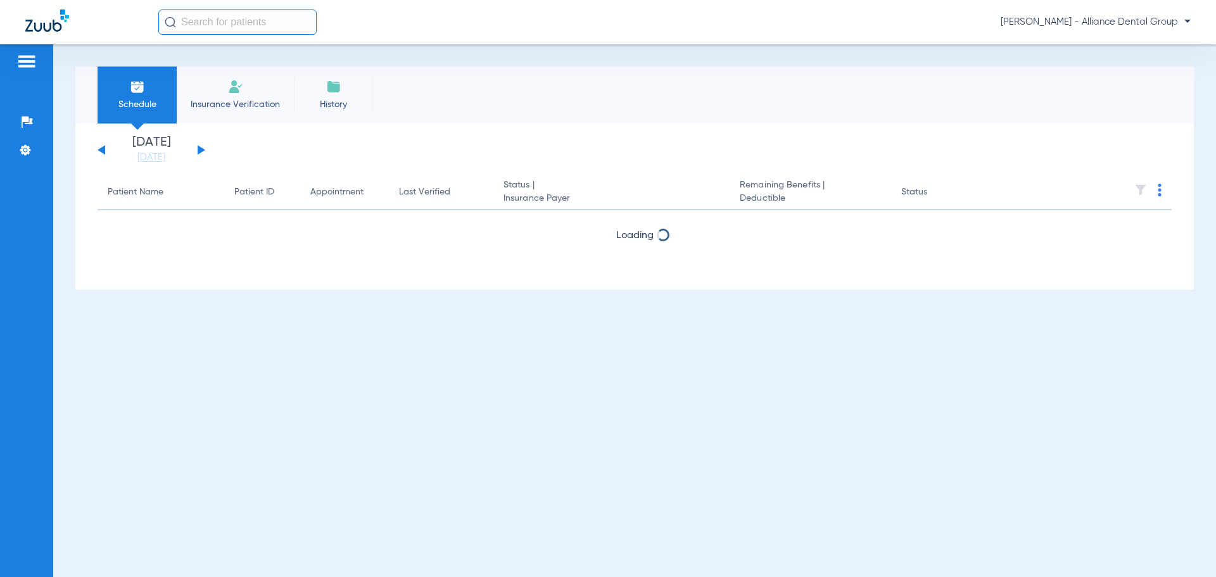 This screenshot has height=577, width=1216. Describe the element at coordinates (334, 87) in the screenshot. I see `img: History` at that location.